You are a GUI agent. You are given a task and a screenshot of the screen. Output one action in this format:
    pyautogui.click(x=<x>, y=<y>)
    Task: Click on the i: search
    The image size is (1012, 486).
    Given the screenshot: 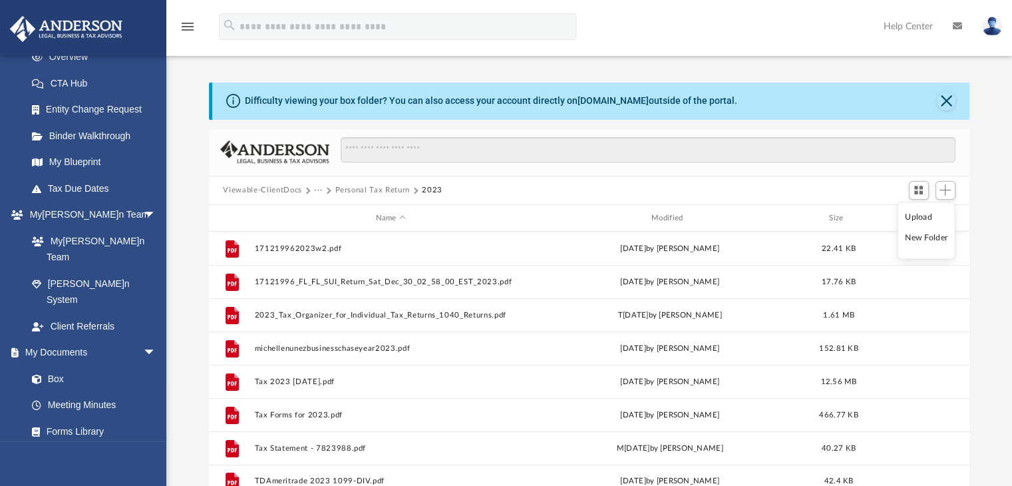 What is the action you would take?
    pyautogui.click(x=230, y=25)
    